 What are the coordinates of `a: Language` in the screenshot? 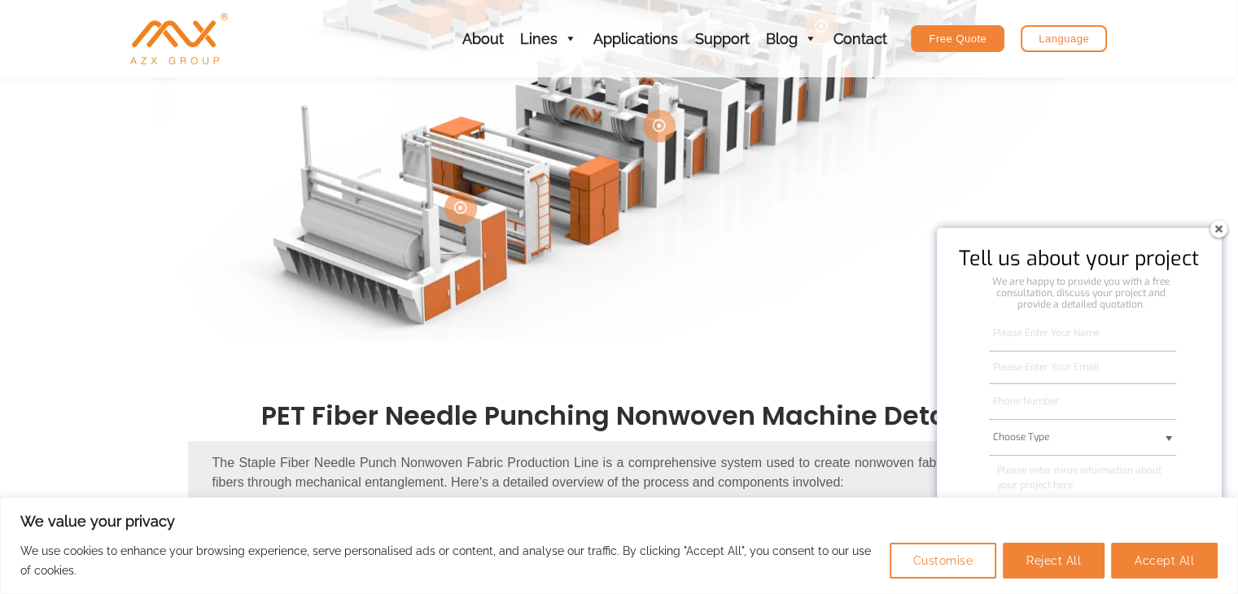 It's located at (1064, 38).